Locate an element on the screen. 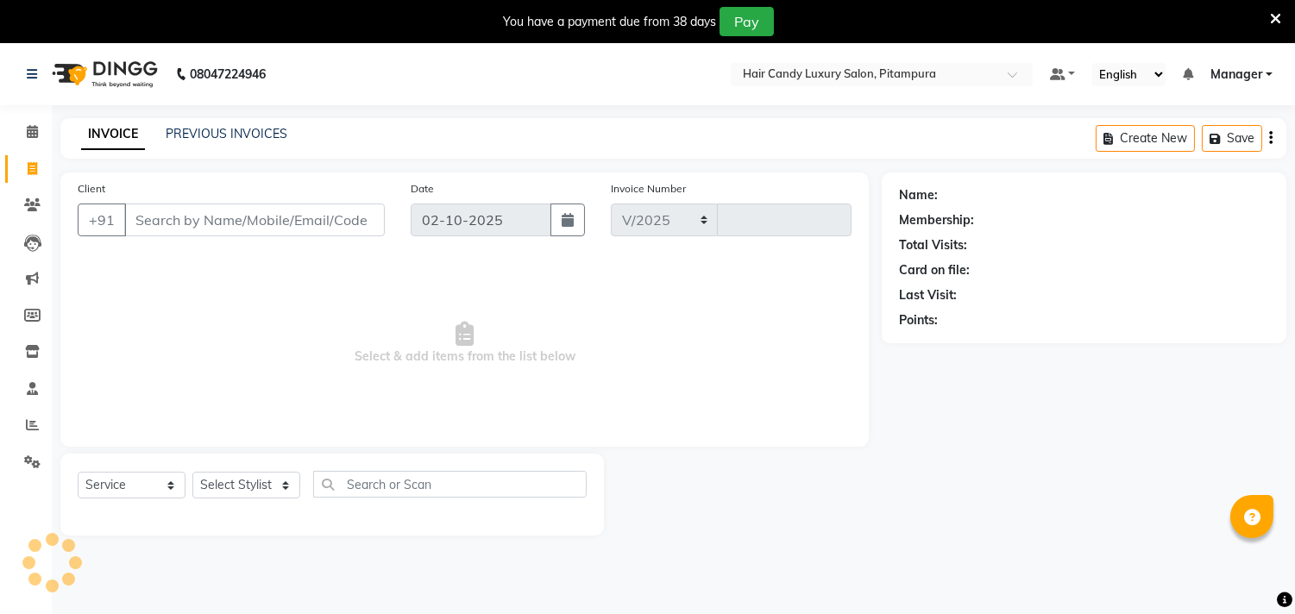 The width and height of the screenshot is (1295, 614). label: Invoice Number is located at coordinates (648, 189).